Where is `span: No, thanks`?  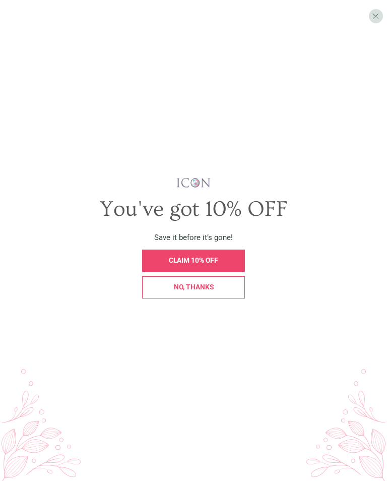
span: No, thanks is located at coordinates (194, 287).